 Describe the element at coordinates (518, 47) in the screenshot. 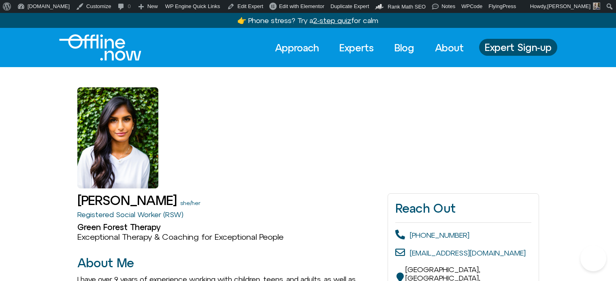

I see `a: Expert Sign-up` at that location.